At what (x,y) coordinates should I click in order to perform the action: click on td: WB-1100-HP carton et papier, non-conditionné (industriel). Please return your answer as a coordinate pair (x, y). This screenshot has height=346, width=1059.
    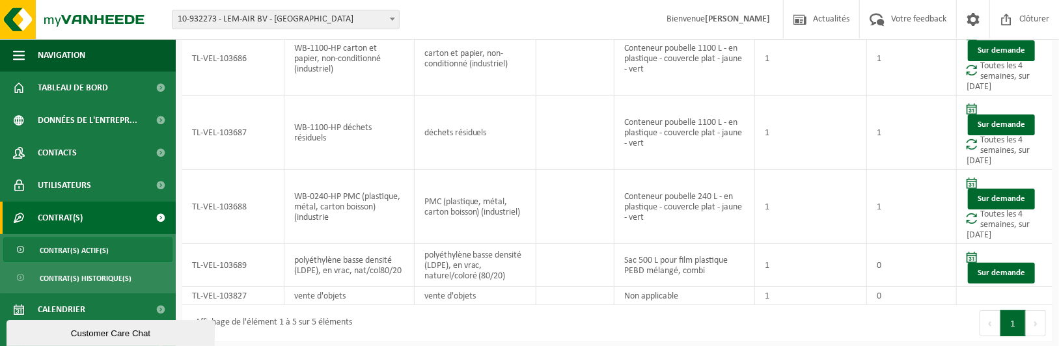
    Looking at the image, I should click on (349, 59).